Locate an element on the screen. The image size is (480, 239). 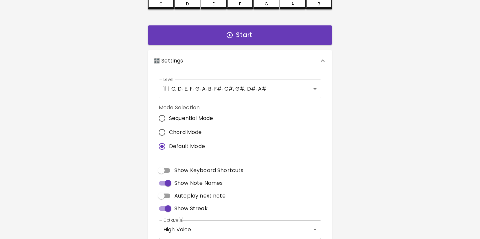
label: Mode Selection is located at coordinates (189, 107).